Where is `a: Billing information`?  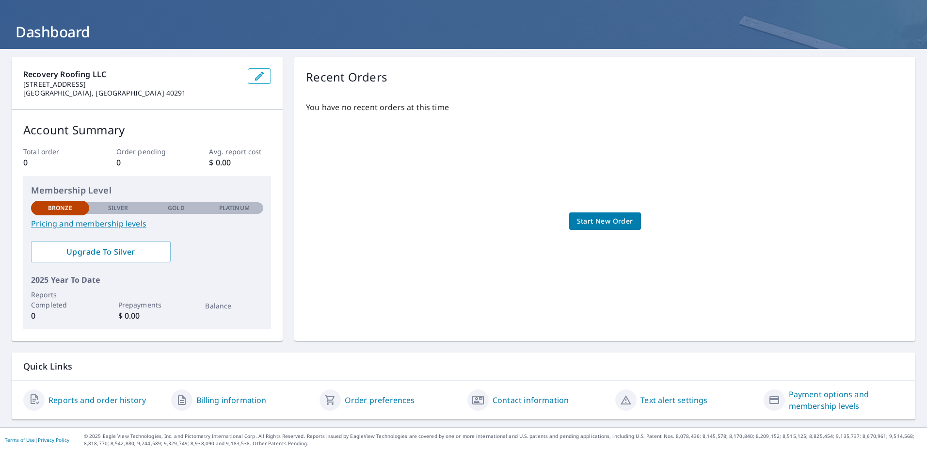
a: Billing information is located at coordinates (231, 400).